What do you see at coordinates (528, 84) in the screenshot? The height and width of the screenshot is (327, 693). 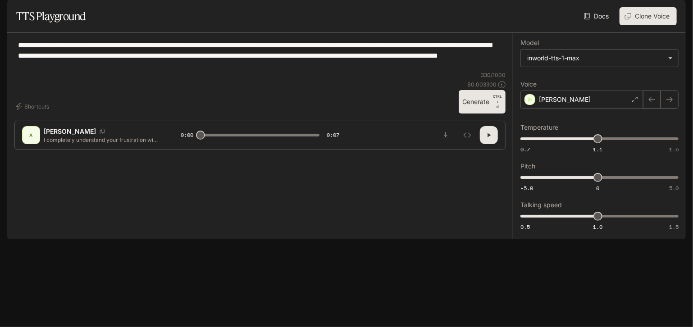 I see `p: Voice` at bounding box center [528, 84].